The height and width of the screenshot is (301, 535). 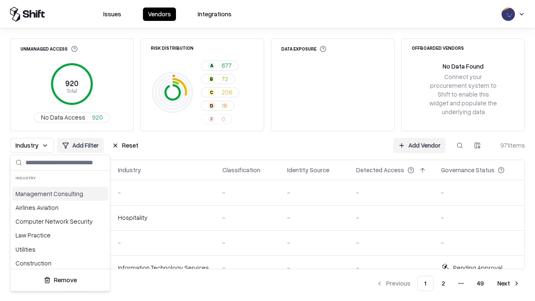 What do you see at coordinates (60, 221) in the screenshot?
I see `div: Computer Network Security` at bounding box center [60, 221].